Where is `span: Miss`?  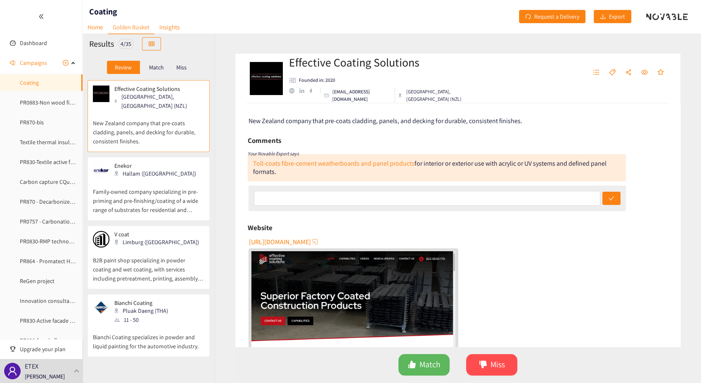 span: Miss is located at coordinates (498, 364).